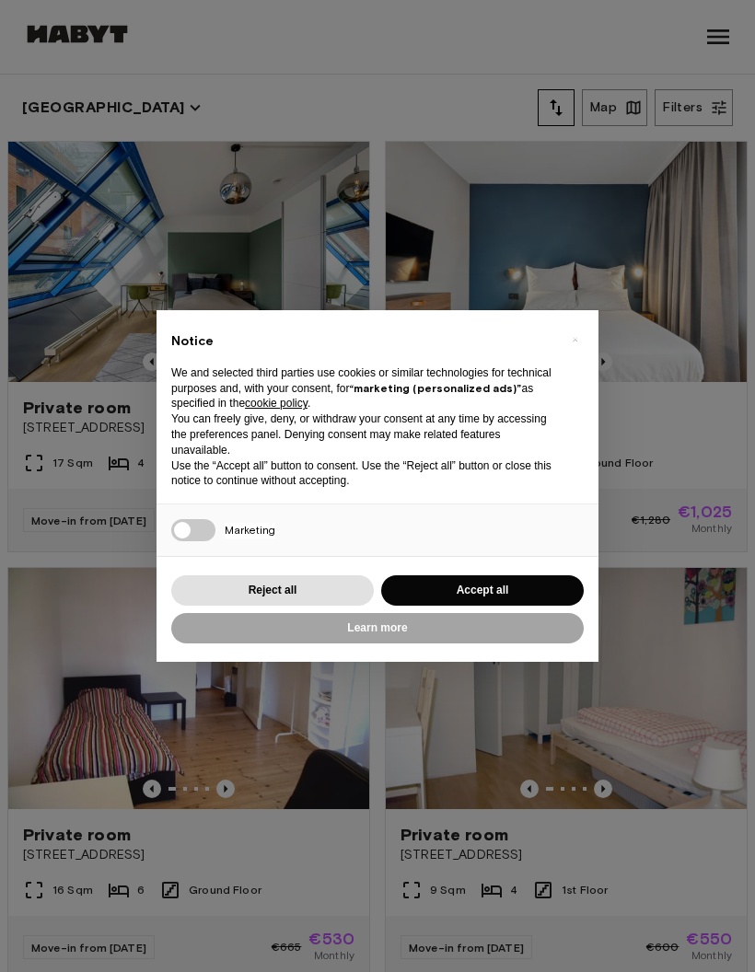 This screenshot has width=755, height=972. What do you see at coordinates (434, 387) in the screenshot?
I see `strong: “marketing (personalized ads)”` at bounding box center [434, 387].